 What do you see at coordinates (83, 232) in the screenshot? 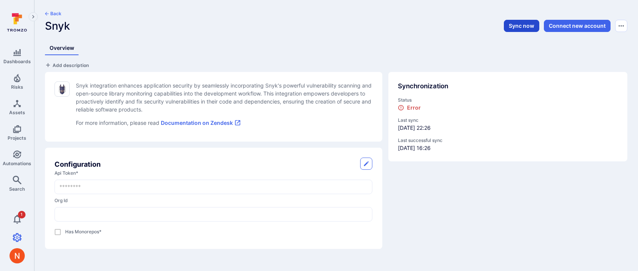
I see `label: Has Monorepos *` at bounding box center [83, 232].